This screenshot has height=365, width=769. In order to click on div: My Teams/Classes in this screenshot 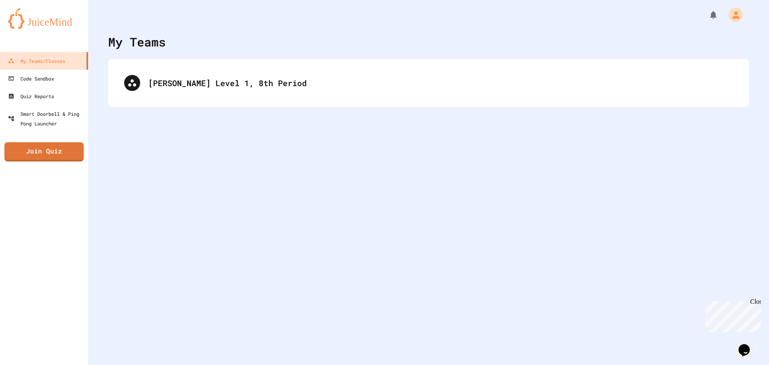, I will do `click(36, 61)`.